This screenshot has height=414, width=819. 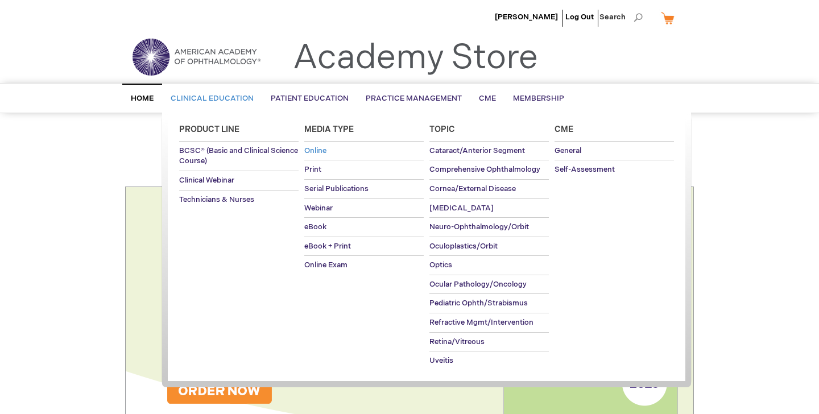 I want to click on span: Cme, so click(x=564, y=129).